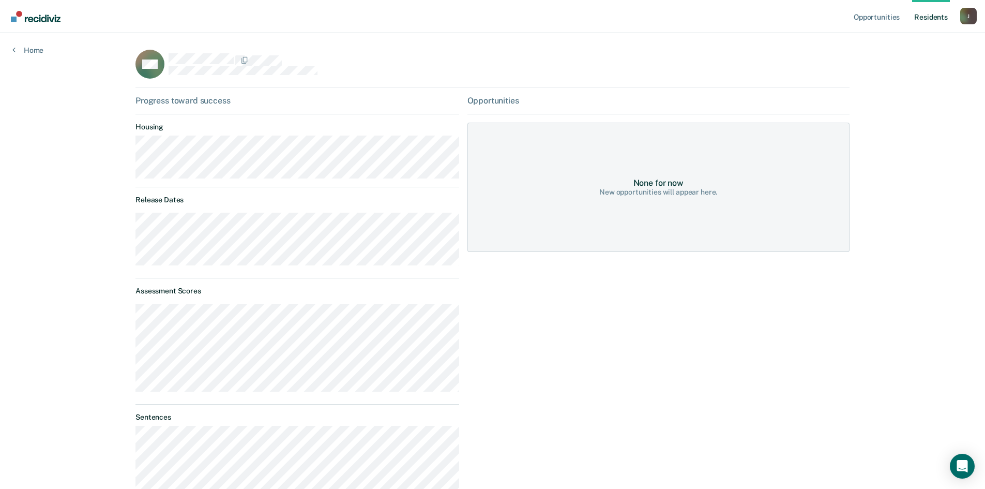  Describe the element at coordinates (658, 192) in the screenshot. I see `div: New opportunities will appear here.` at that location.